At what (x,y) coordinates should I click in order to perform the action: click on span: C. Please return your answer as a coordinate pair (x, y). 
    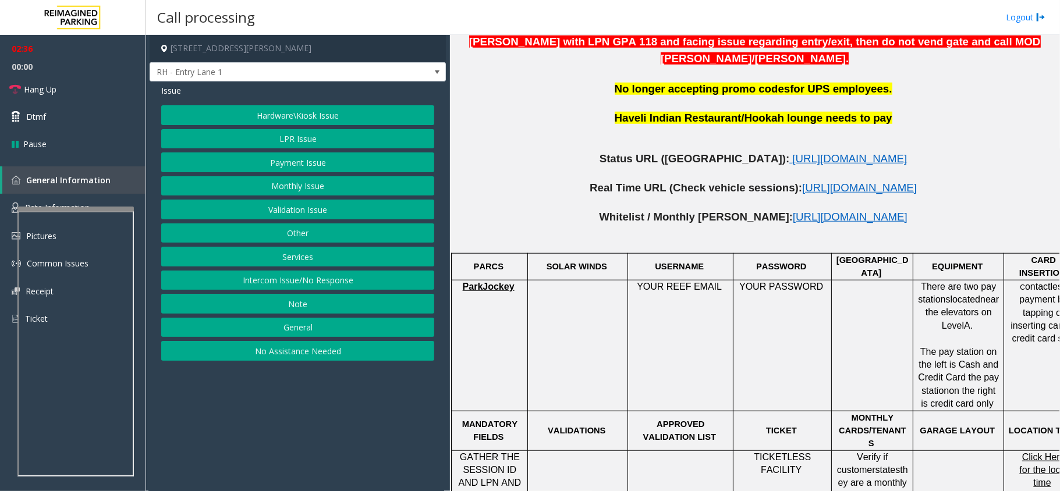
    Looking at the image, I should click on (1022, 288).